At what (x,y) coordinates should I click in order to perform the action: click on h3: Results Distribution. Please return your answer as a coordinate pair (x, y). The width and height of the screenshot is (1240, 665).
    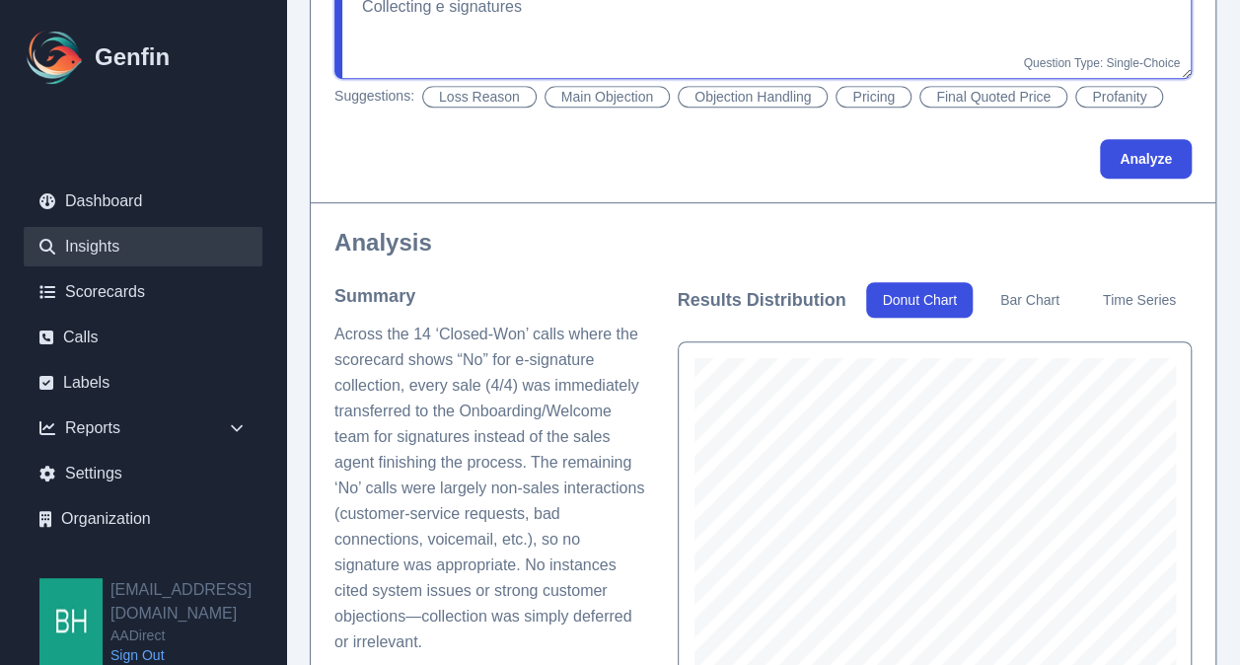
    Looking at the image, I should click on (761, 300).